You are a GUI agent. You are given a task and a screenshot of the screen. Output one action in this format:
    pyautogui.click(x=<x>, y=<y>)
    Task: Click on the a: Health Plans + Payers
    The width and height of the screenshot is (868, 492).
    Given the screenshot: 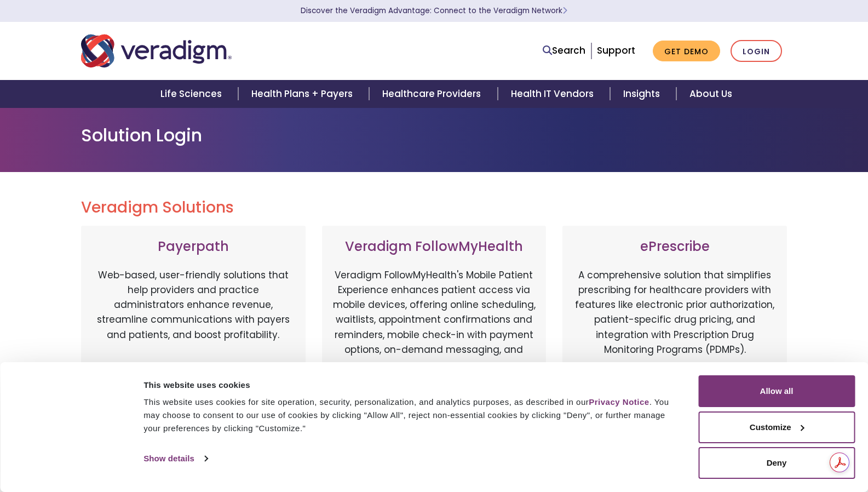 What is the action you would take?
    pyautogui.click(x=303, y=94)
    